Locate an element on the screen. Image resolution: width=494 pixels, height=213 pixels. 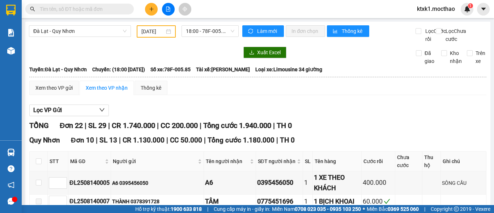
td: 0775451696 is located at coordinates (280, 202).